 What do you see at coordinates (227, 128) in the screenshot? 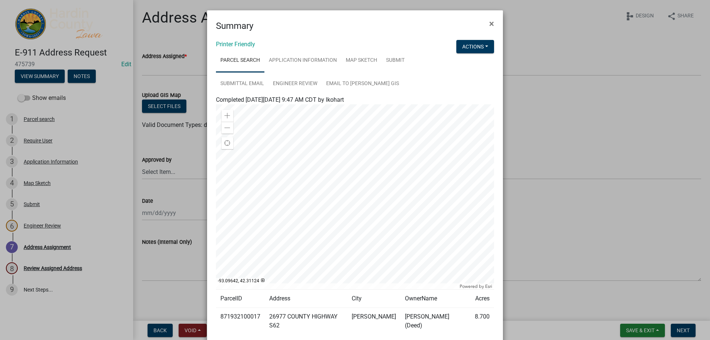
I see `div: Zoom out` at bounding box center [227, 128].